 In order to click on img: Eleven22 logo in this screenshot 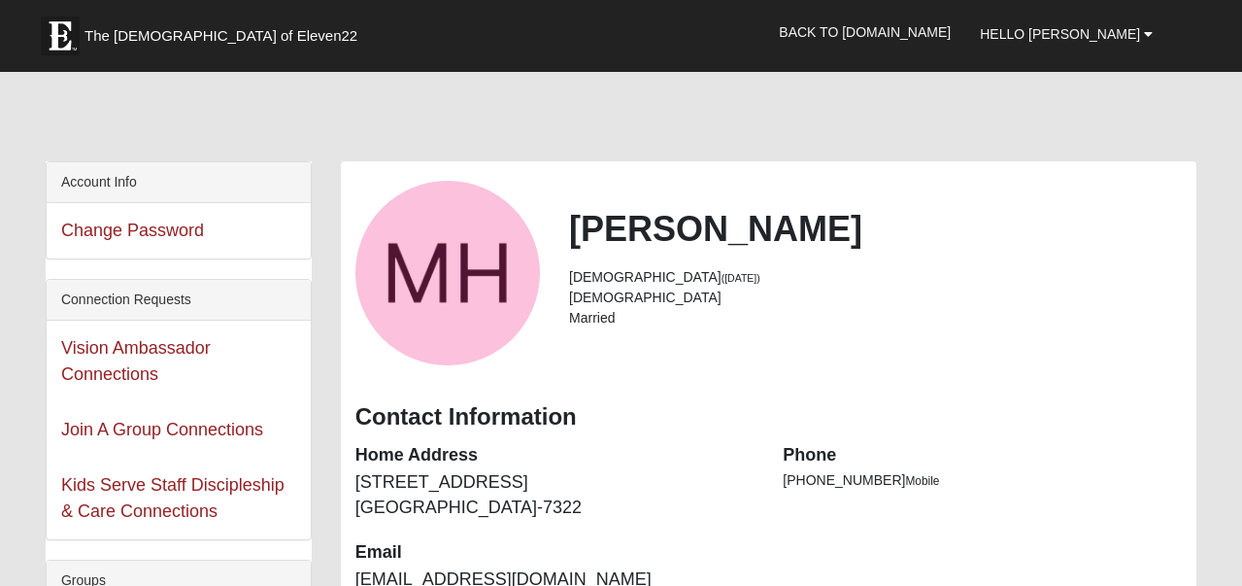, I will do `click(60, 36)`.